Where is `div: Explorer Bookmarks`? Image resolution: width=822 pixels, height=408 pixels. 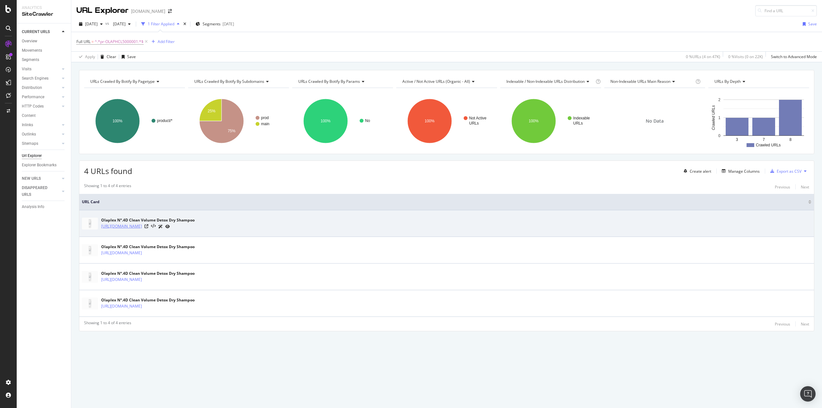
div: Explorer Bookmarks is located at coordinates (39, 165).